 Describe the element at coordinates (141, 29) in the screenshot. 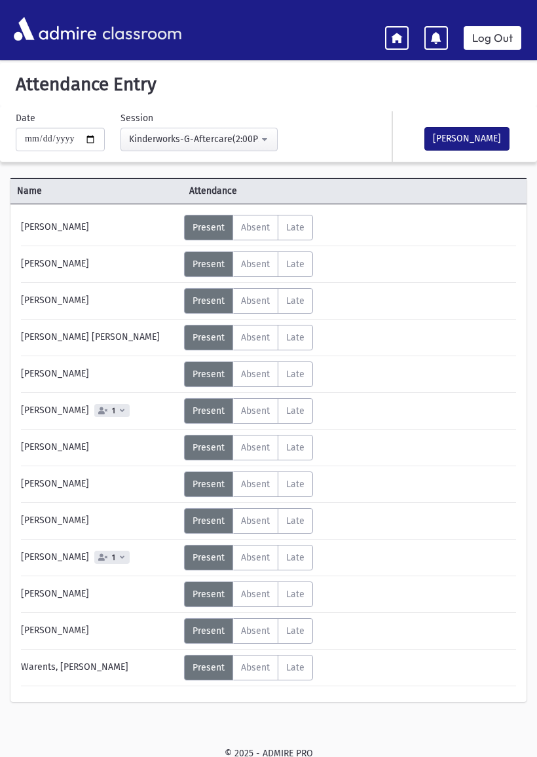

I see `span: classroom` at that location.